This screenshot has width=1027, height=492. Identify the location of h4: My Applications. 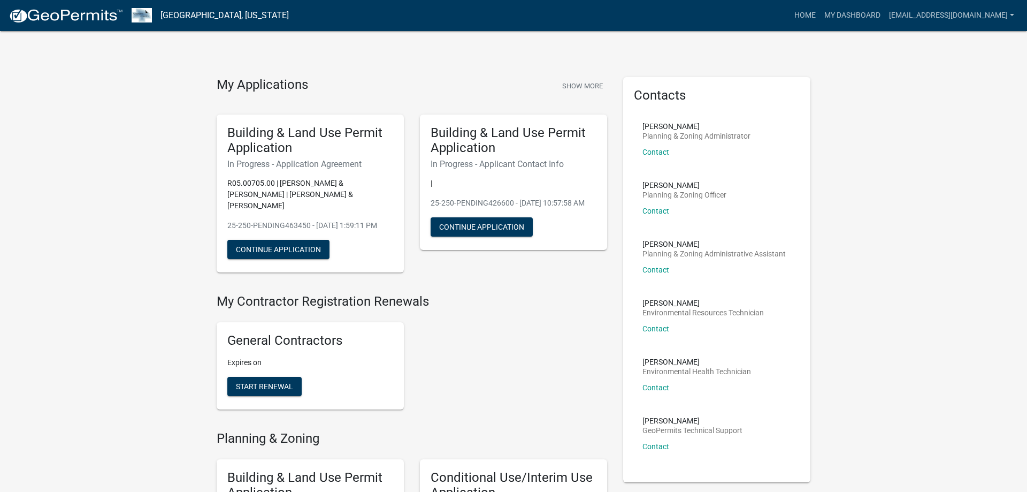
(262, 85).